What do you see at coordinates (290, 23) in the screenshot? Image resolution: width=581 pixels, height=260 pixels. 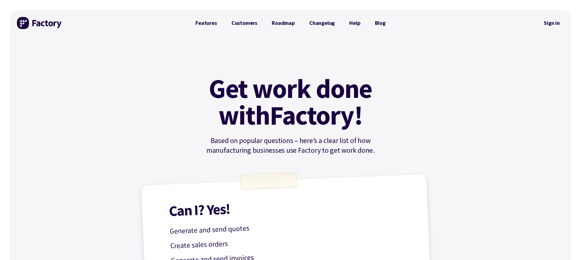 I see `nav: Primary Navigation` at bounding box center [290, 23].